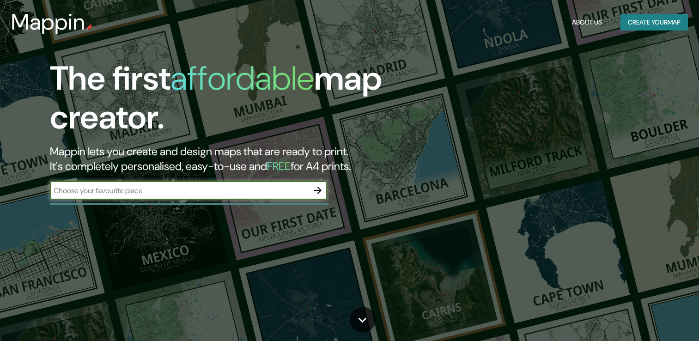 The image size is (699, 341). What do you see at coordinates (89, 28) in the screenshot?
I see `img: mappin-pin` at bounding box center [89, 28].